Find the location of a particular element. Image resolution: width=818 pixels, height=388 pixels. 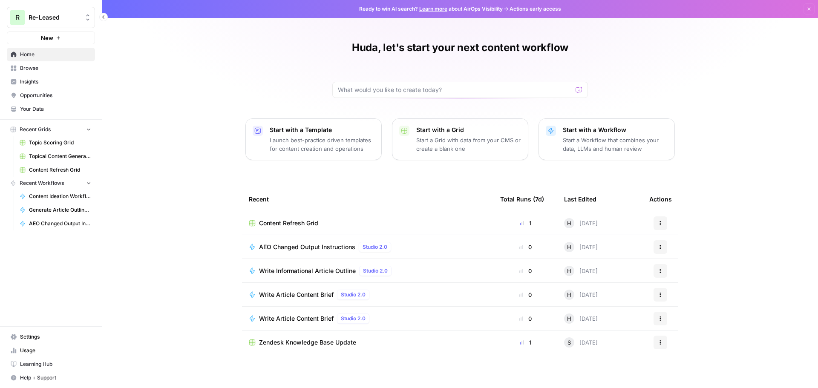

h1: Huda, let's start your next content workflow is located at coordinates (460, 48).